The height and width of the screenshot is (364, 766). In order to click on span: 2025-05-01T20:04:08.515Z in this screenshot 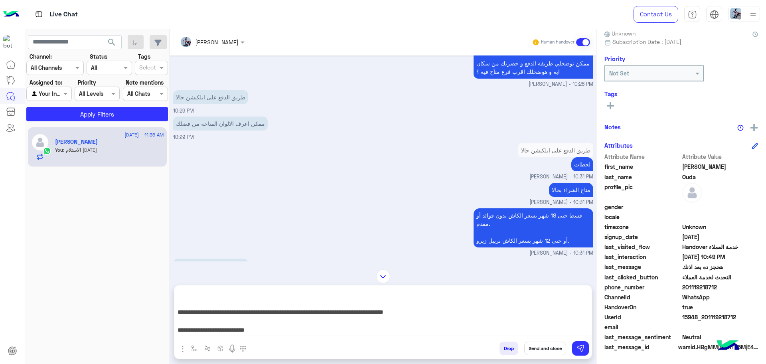, I will do `click(720, 236)`.